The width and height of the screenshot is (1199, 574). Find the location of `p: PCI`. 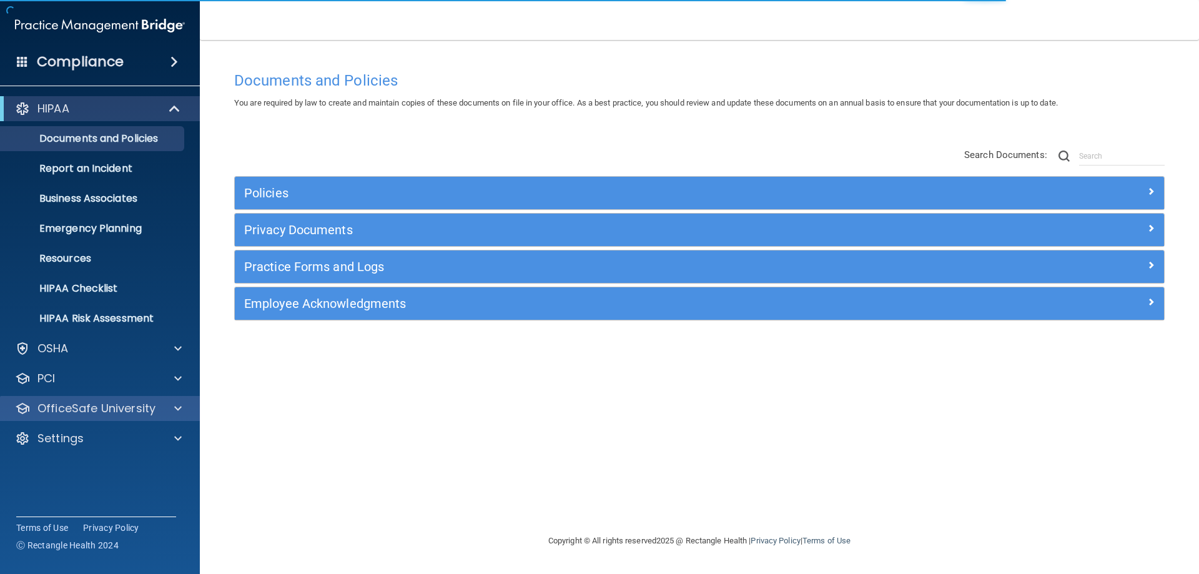

p: PCI is located at coordinates (46, 378).